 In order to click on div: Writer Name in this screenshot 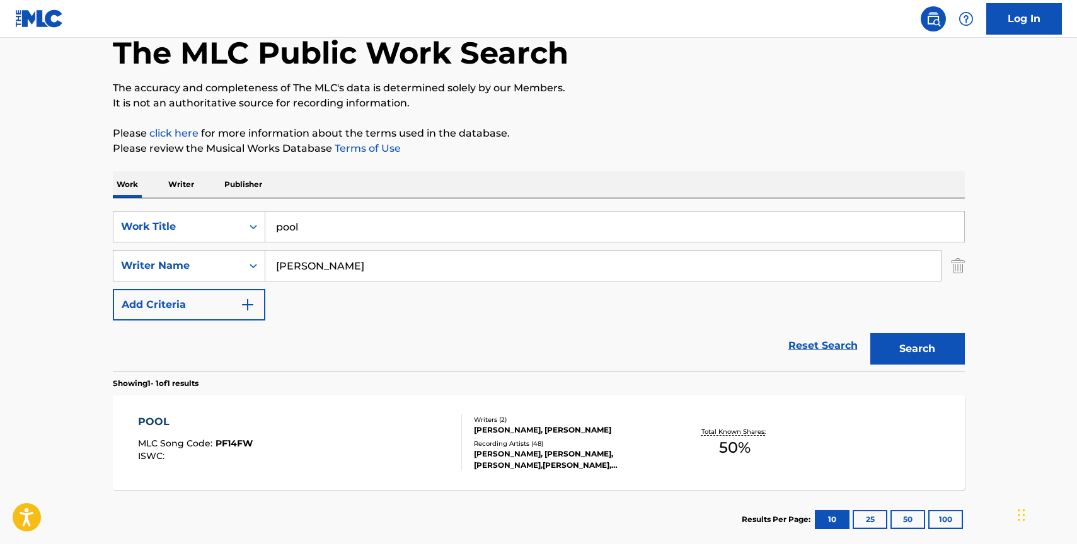, I will do `click(178, 266)`.